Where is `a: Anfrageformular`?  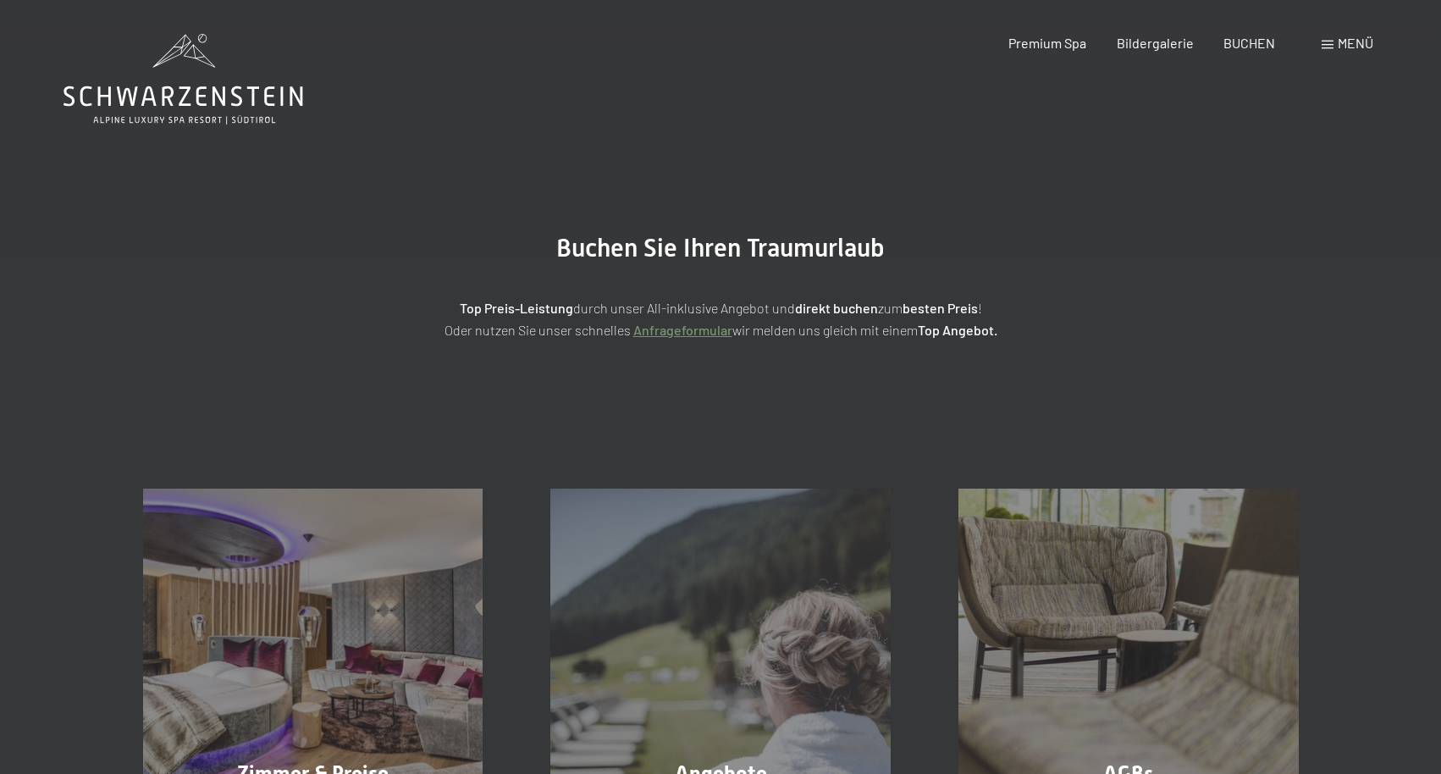 a: Anfrageformular is located at coordinates (682, 329).